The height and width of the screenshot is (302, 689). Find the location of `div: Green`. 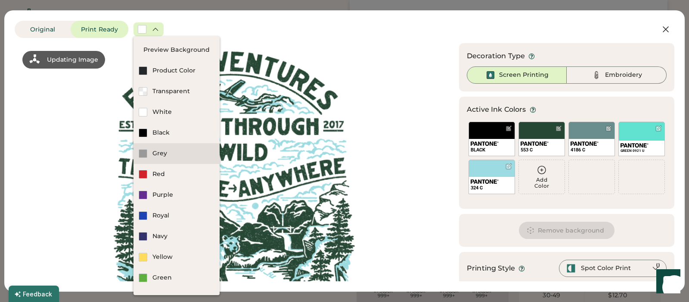

div: Green is located at coordinates (184, 278).